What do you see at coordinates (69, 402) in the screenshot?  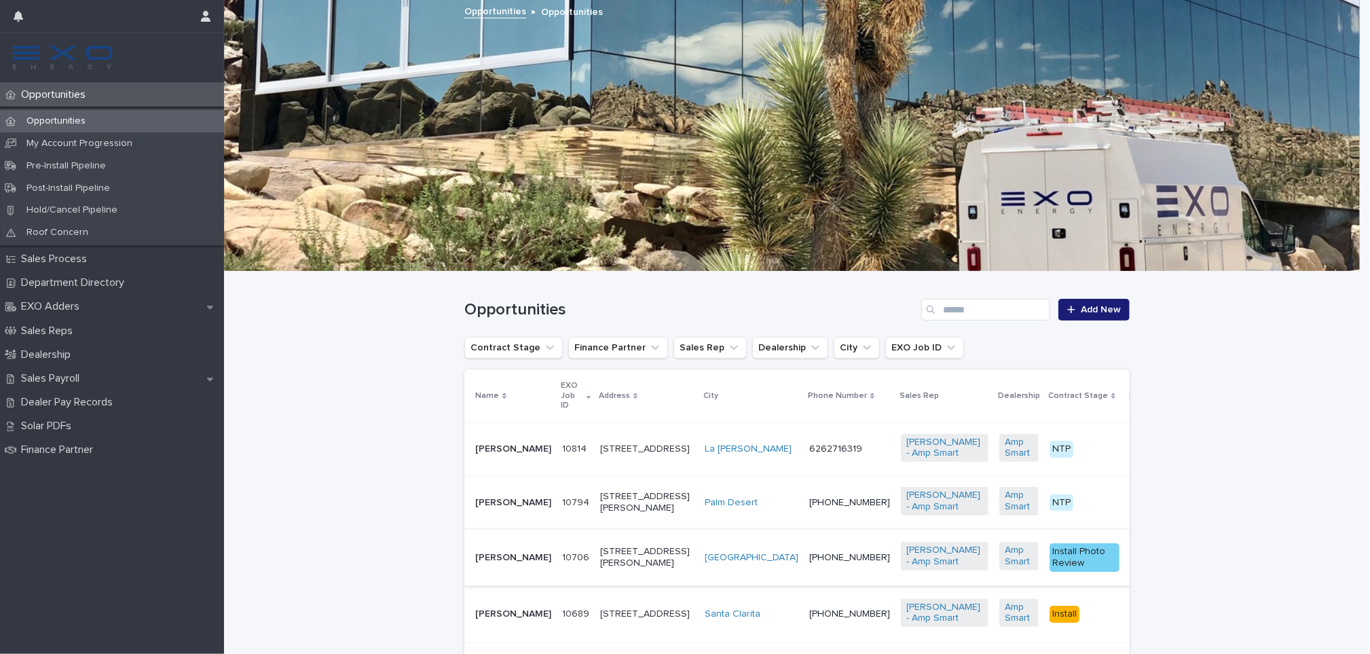 I see `p: Dealer Pay Records` at bounding box center [69, 402].